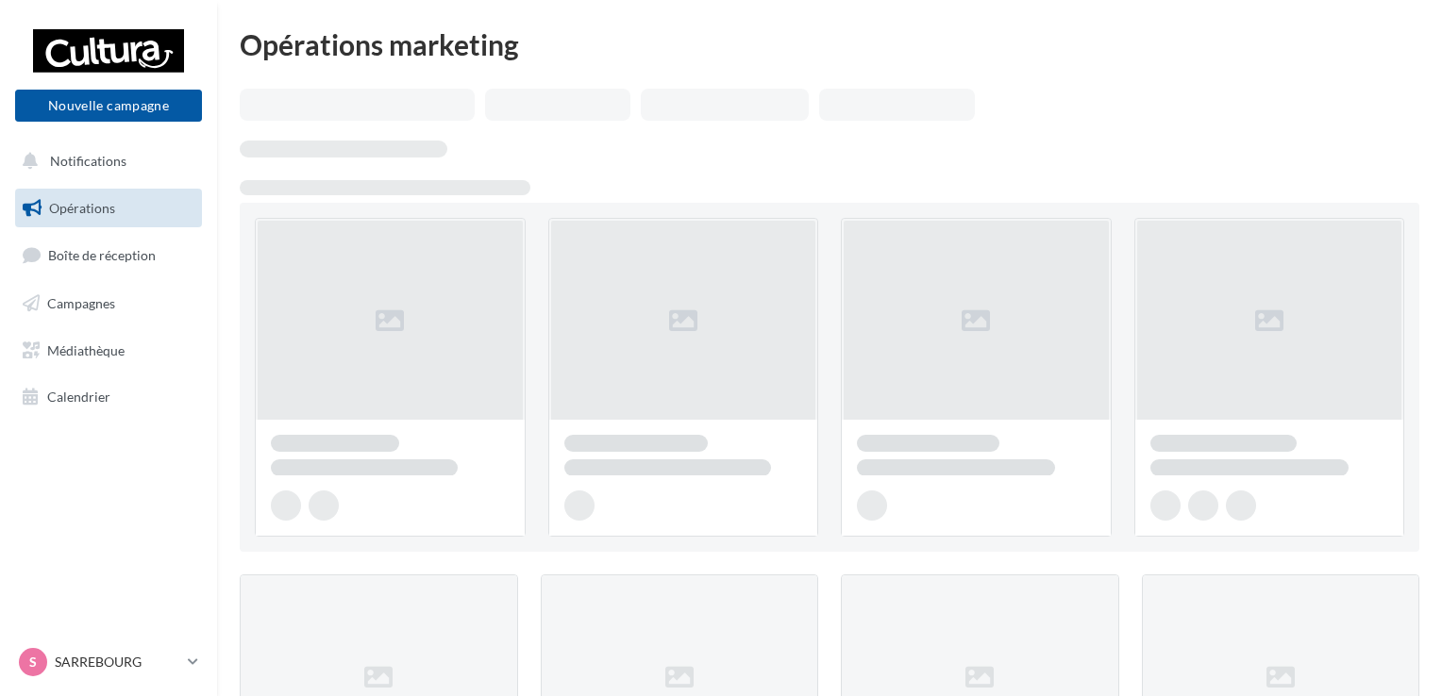 This screenshot has width=1442, height=696. What do you see at coordinates (108, 351) in the screenshot?
I see `a: Médiathèque` at bounding box center [108, 351].